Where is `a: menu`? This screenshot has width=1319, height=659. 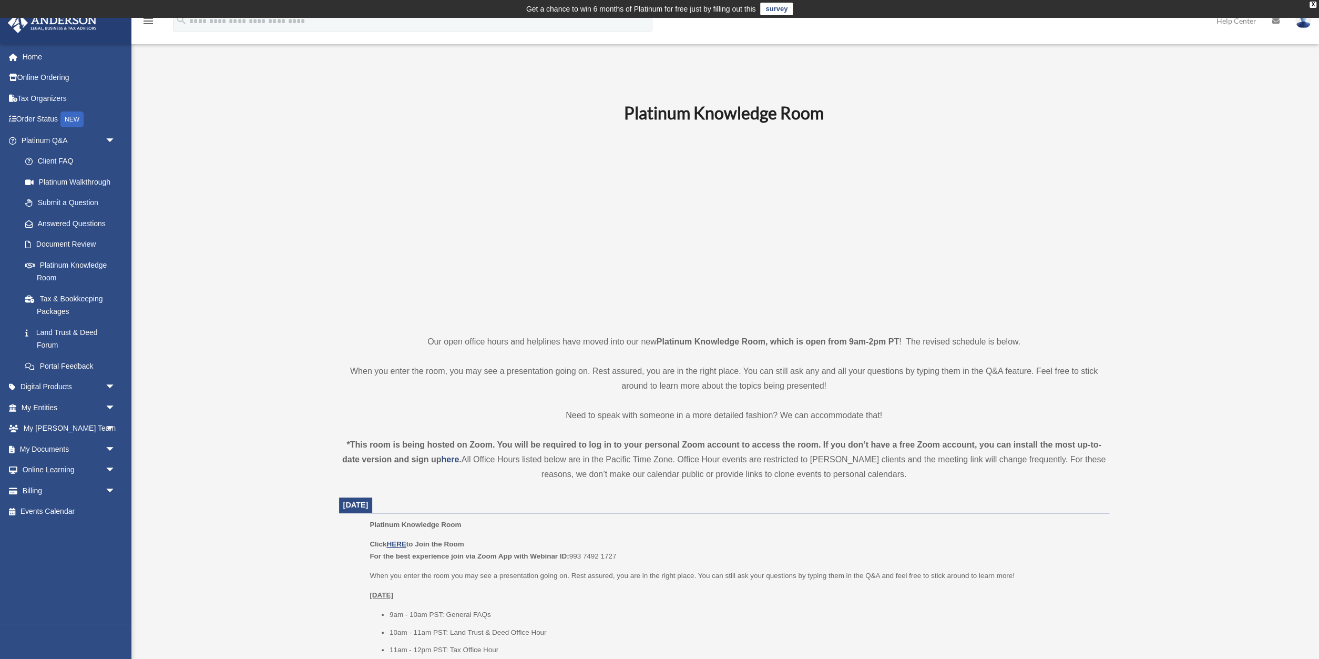 a: menu is located at coordinates (148, 23).